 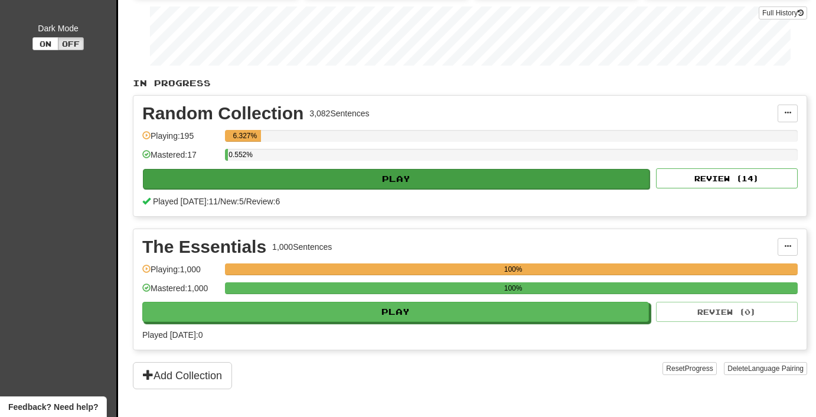 What do you see at coordinates (181, 273) in the screenshot?
I see `div: Playing: 1,000` at bounding box center [181, 273].